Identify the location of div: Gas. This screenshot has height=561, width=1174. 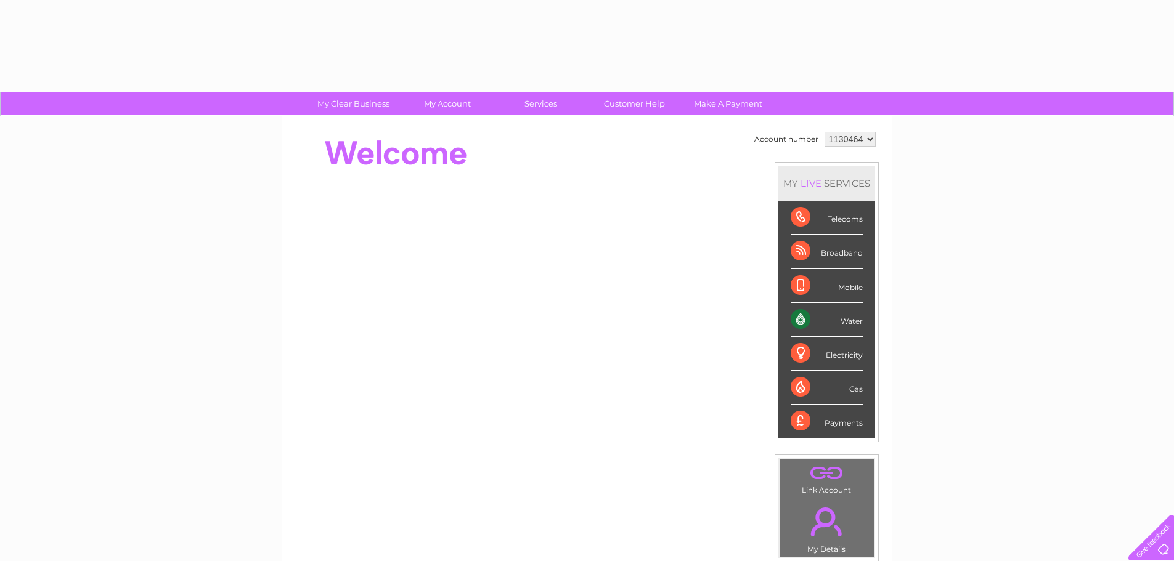
(826, 388).